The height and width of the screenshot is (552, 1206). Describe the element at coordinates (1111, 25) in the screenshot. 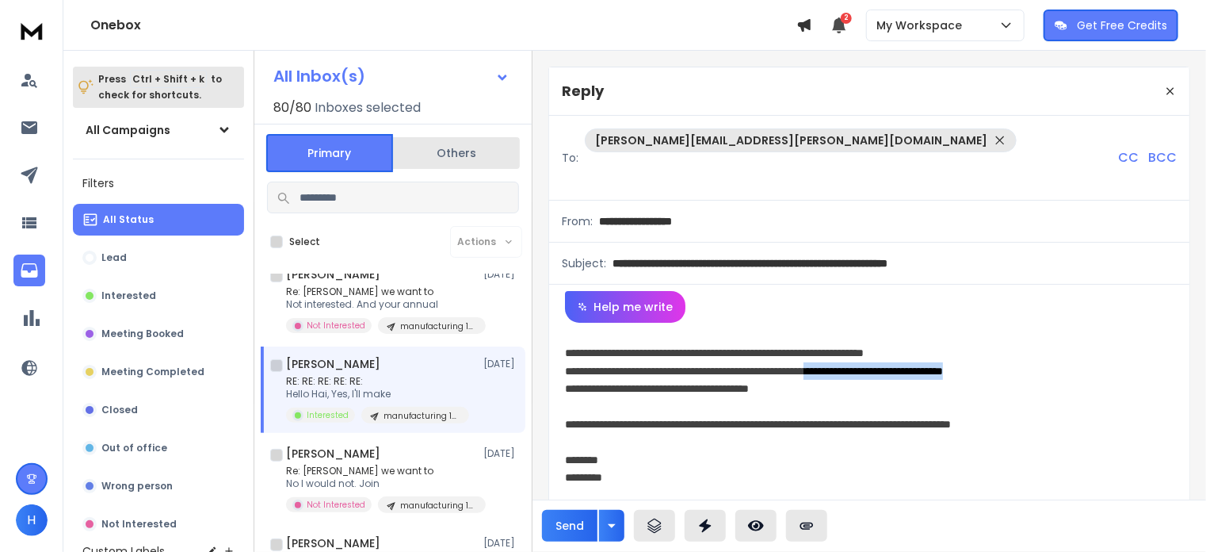

I see `button: Get Free Credits` at that location.